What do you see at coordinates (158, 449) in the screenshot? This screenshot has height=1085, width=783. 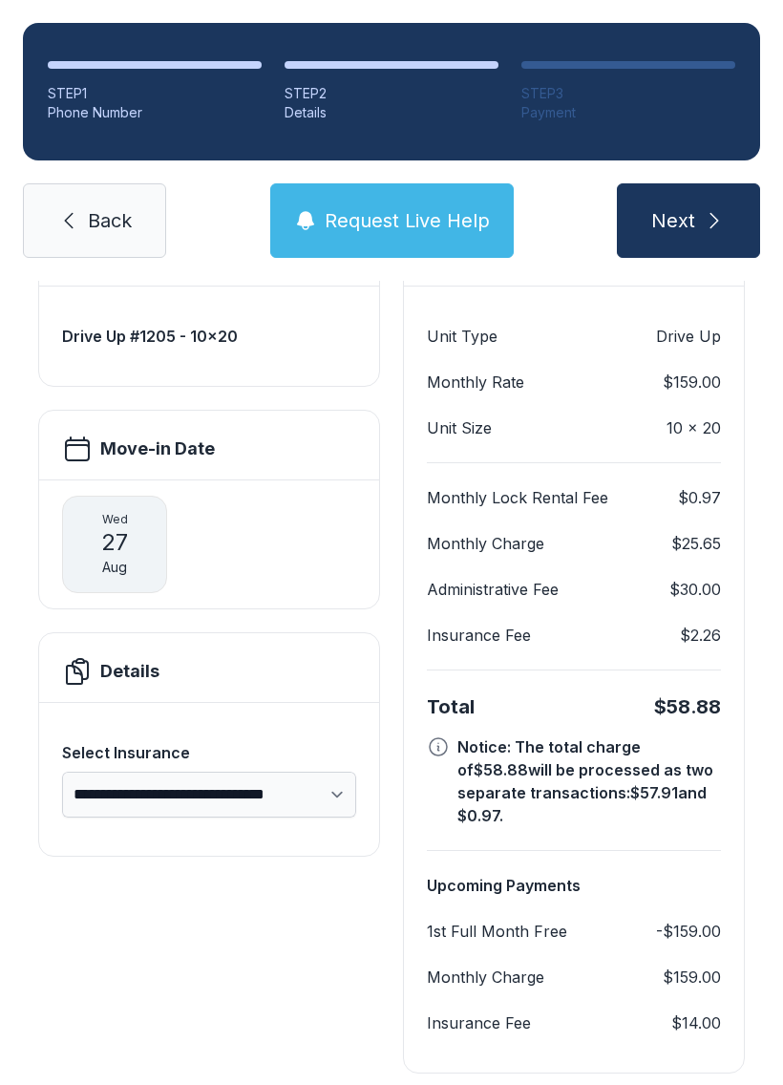 I see `h2: Move-in Date` at bounding box center [158, 449].